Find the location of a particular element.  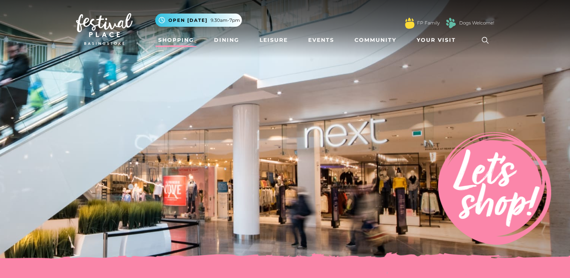

a: Shopping is located at coordinates (176, 40).